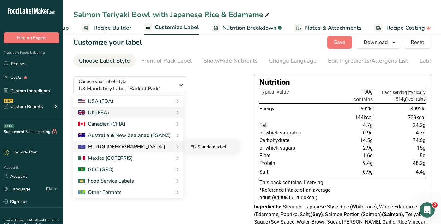 This screenshot has width=441, height=224. What do you see at coordinates (419, 163) in the screenshot?
I see `span: 48.2g` at bounding box center [419, 163].